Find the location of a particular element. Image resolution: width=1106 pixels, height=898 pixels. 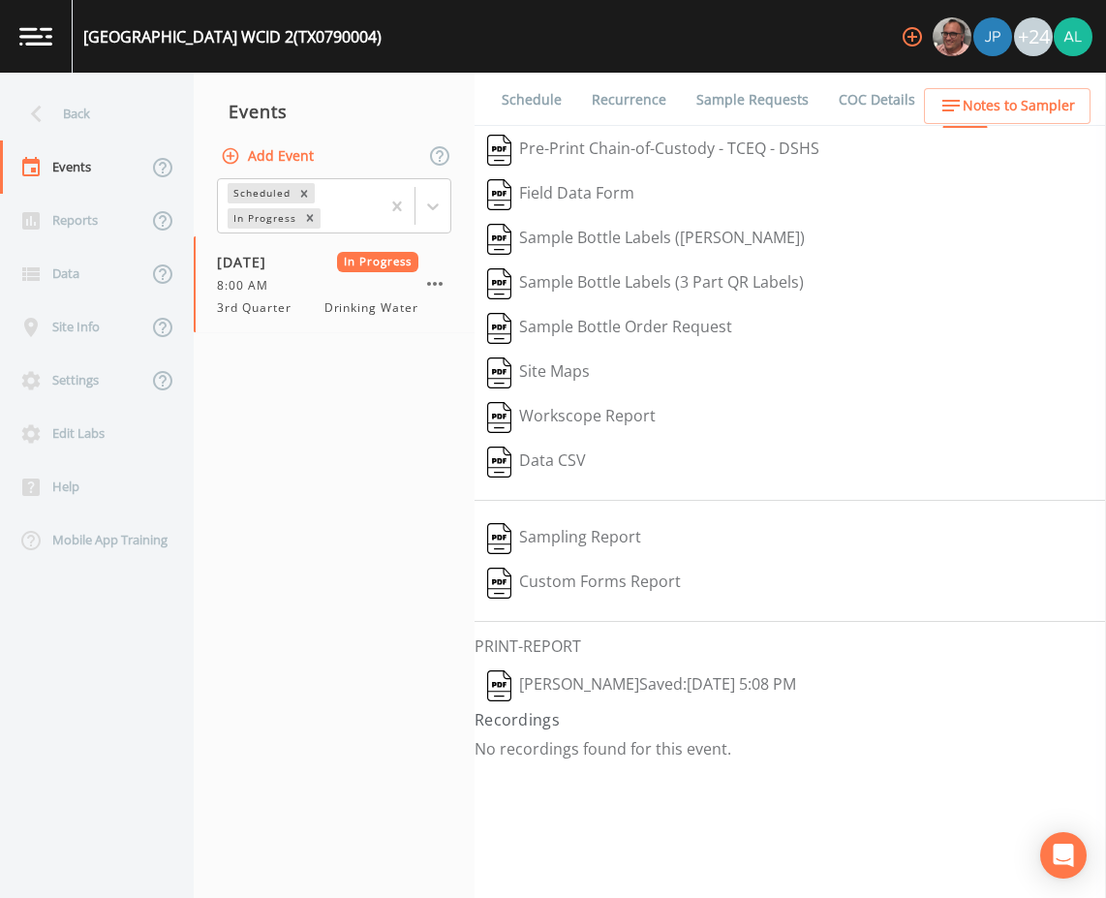

a: Recurrence is located at coordinates (629, 100).